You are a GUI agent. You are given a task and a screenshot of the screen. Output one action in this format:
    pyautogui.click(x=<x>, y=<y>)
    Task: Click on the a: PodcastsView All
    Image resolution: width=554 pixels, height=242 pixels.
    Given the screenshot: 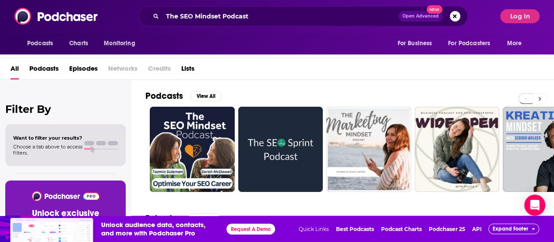 What is the action you would take?
    pyautogui.click(x=184, y=96)
    